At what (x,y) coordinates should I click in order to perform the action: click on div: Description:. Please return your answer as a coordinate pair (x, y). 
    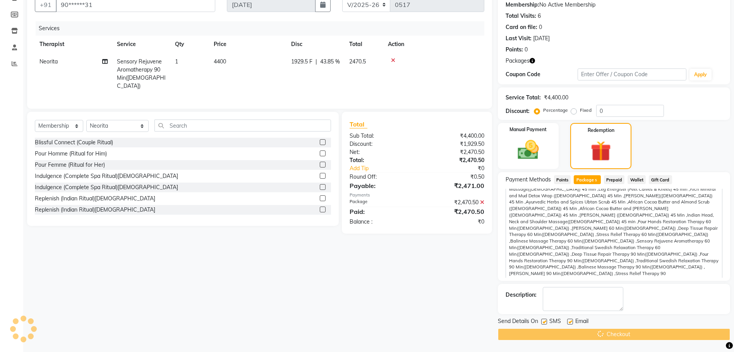
    Looking at the image, I should click on (521, 295).